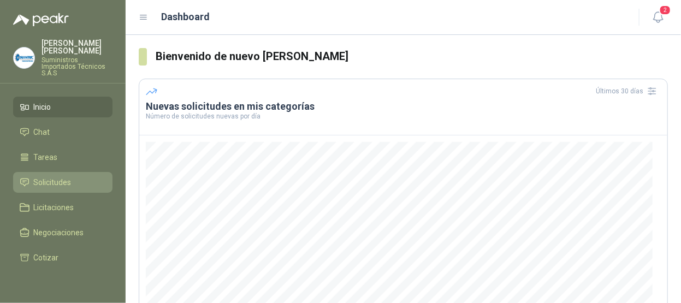 The image size is (681, 303). Describe the element at coordinates (63, 182) in the screenshot. I see `a: Solicitudes` at that location.